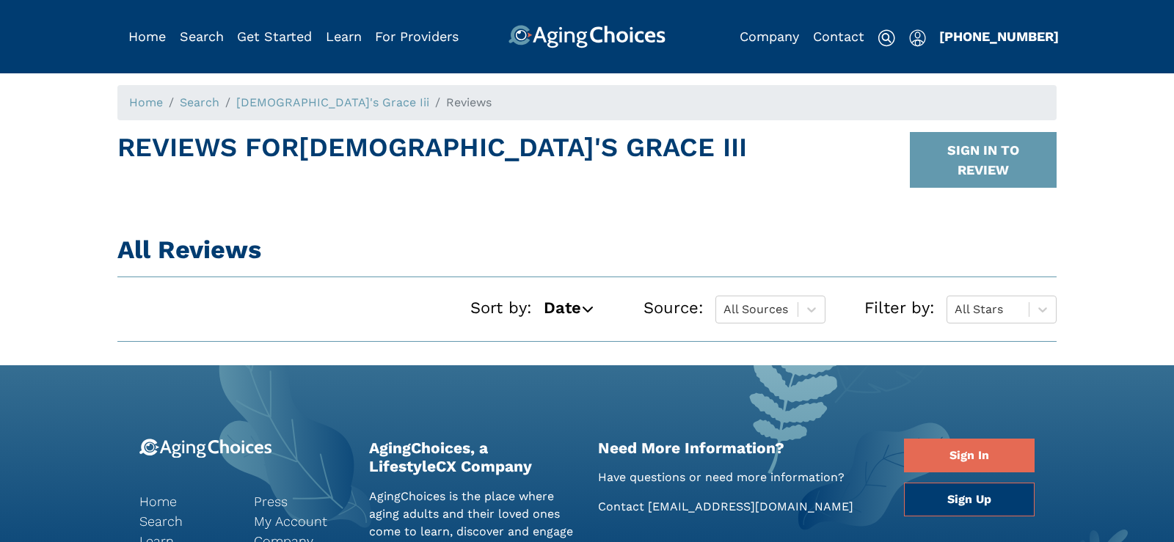 This screenshot has width=1174, height=542. Describe the element at coordinates (969, 456) in the screenshot. I see `a: Sign In` at that location.